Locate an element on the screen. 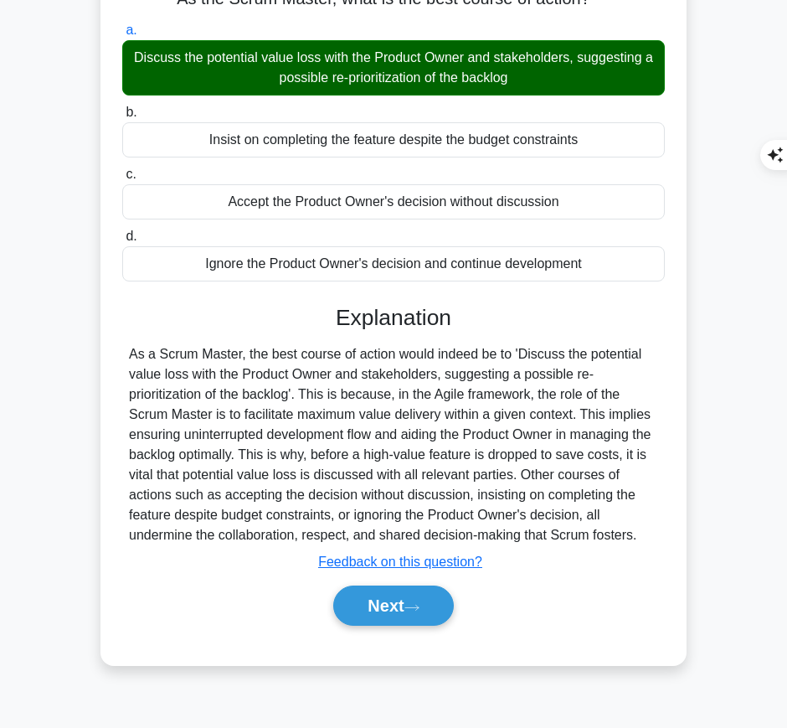 The image size is (787, 728). button: Next is located at coordinates (393, 605).